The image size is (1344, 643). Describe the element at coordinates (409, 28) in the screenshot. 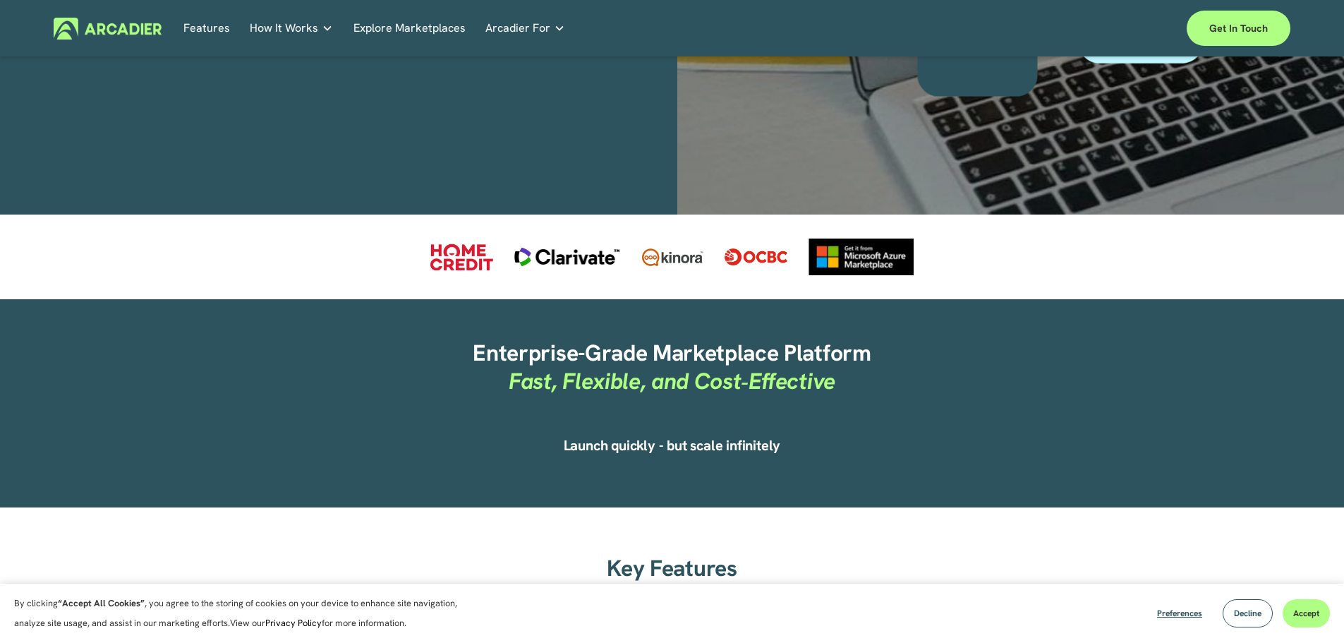

I see `a: Explore Marketplaces` at that location.